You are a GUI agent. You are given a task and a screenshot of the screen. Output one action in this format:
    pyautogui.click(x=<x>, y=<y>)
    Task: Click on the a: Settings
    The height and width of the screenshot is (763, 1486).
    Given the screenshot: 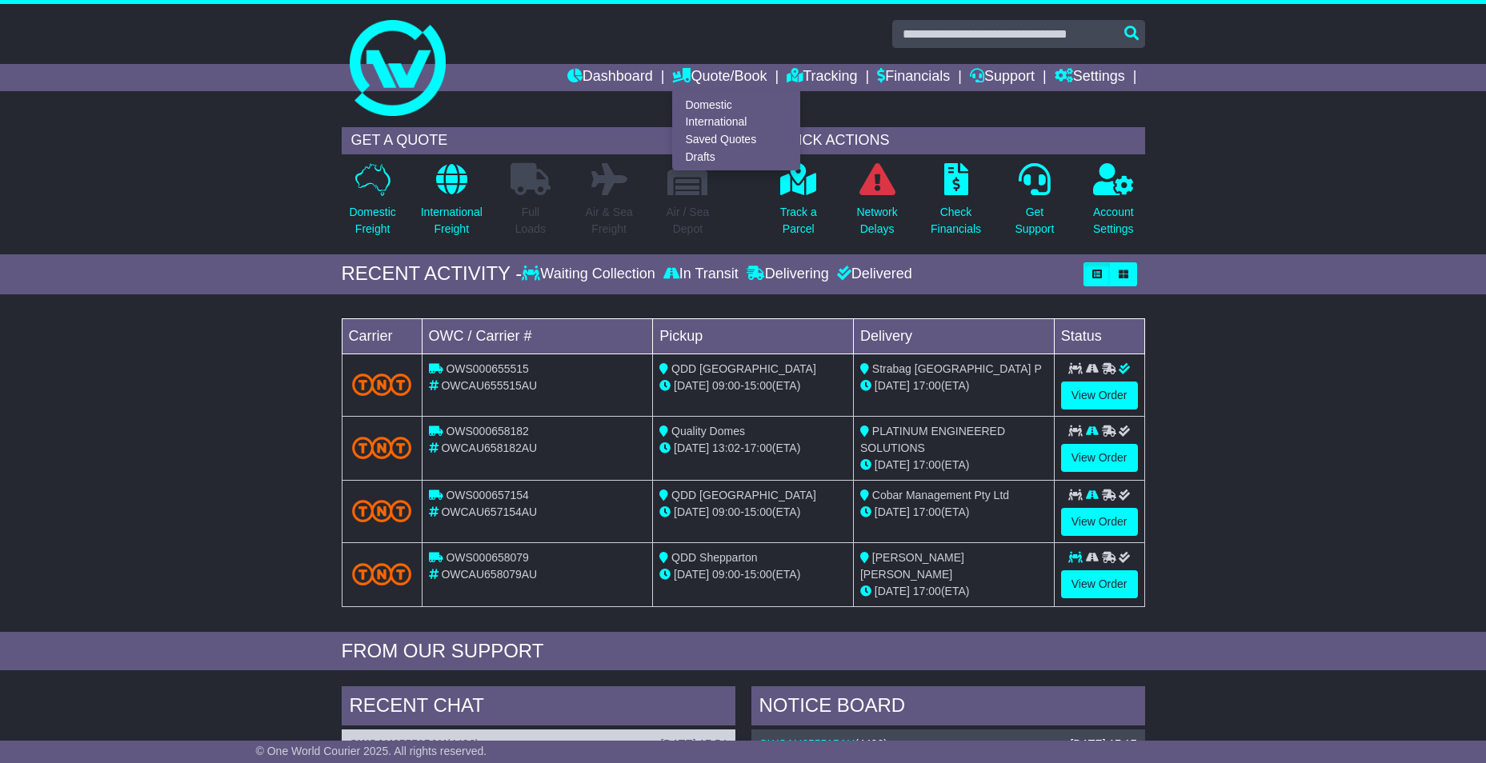 What is the action you would take?
    pyautogui.click(x=1090, y=78)
    